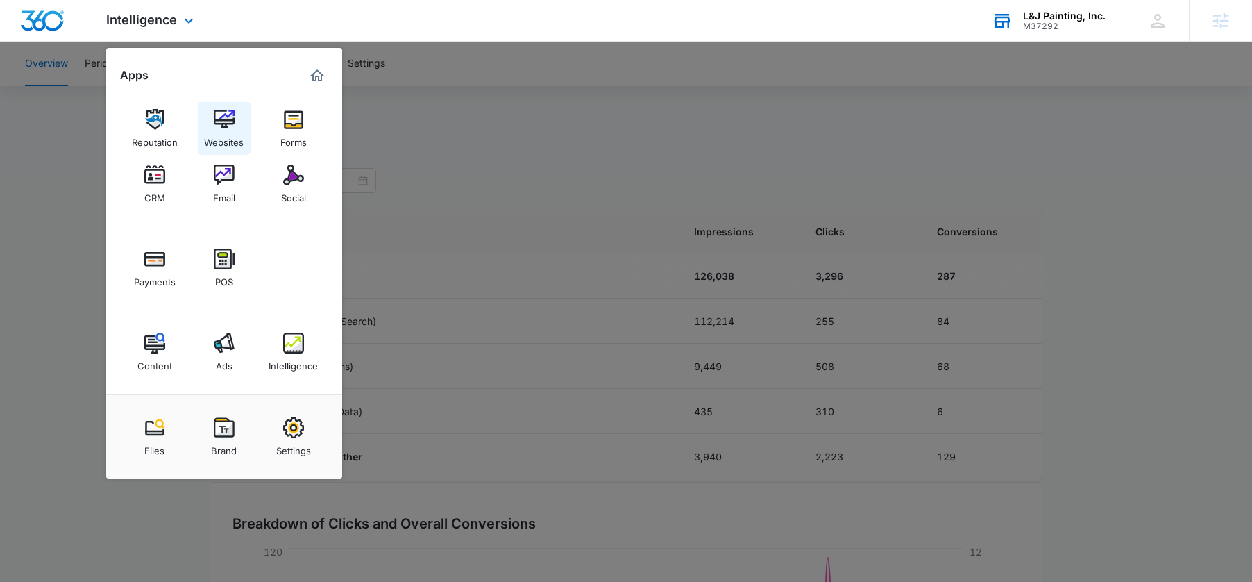  What do you see at coordinates (294, 352) in the screenshot?
I see `a: Intelligence` at bounding box center [294, 352].